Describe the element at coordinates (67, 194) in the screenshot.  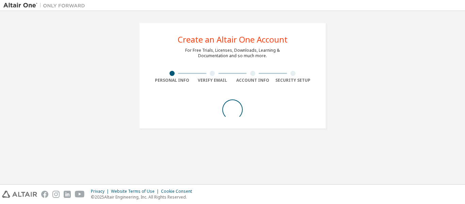
I see `img: linkedin.svg` at that location.